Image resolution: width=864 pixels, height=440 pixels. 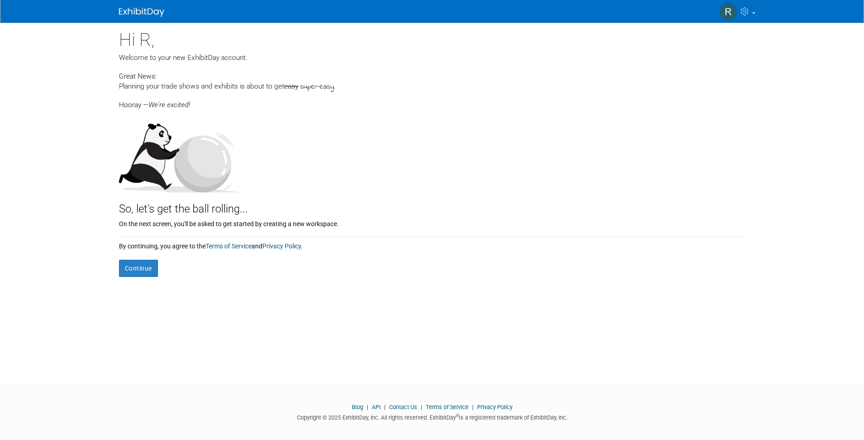 I want to click on img: ExhibitDay, so click(x=142, y=12).